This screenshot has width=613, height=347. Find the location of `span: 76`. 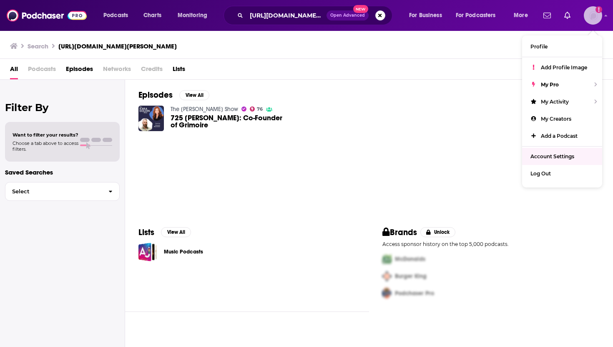

span: 76 is located at coordinates (260, 109).